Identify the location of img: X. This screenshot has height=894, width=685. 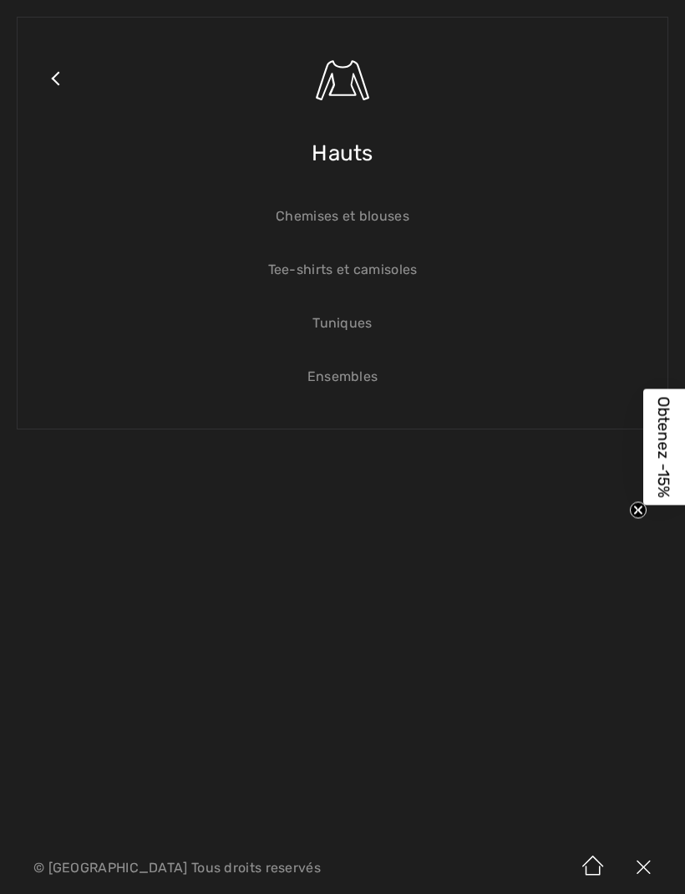
(643, 868).